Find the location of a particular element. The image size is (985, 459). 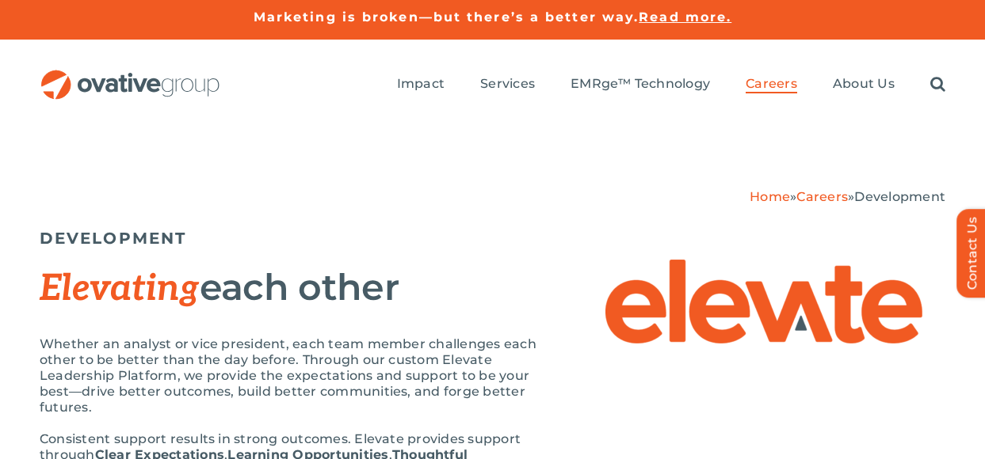

a: Search is located at coordinates (937, 85).